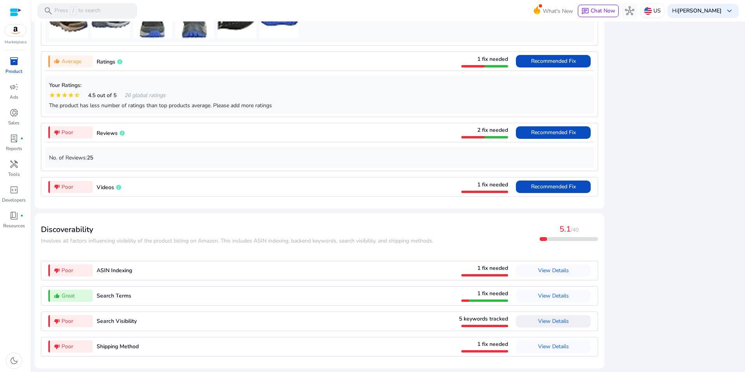  What do you see at coordinates (114, 270) in the screenshot?
I see `span: ASIN Indexing` at bounding box center [114, 270].